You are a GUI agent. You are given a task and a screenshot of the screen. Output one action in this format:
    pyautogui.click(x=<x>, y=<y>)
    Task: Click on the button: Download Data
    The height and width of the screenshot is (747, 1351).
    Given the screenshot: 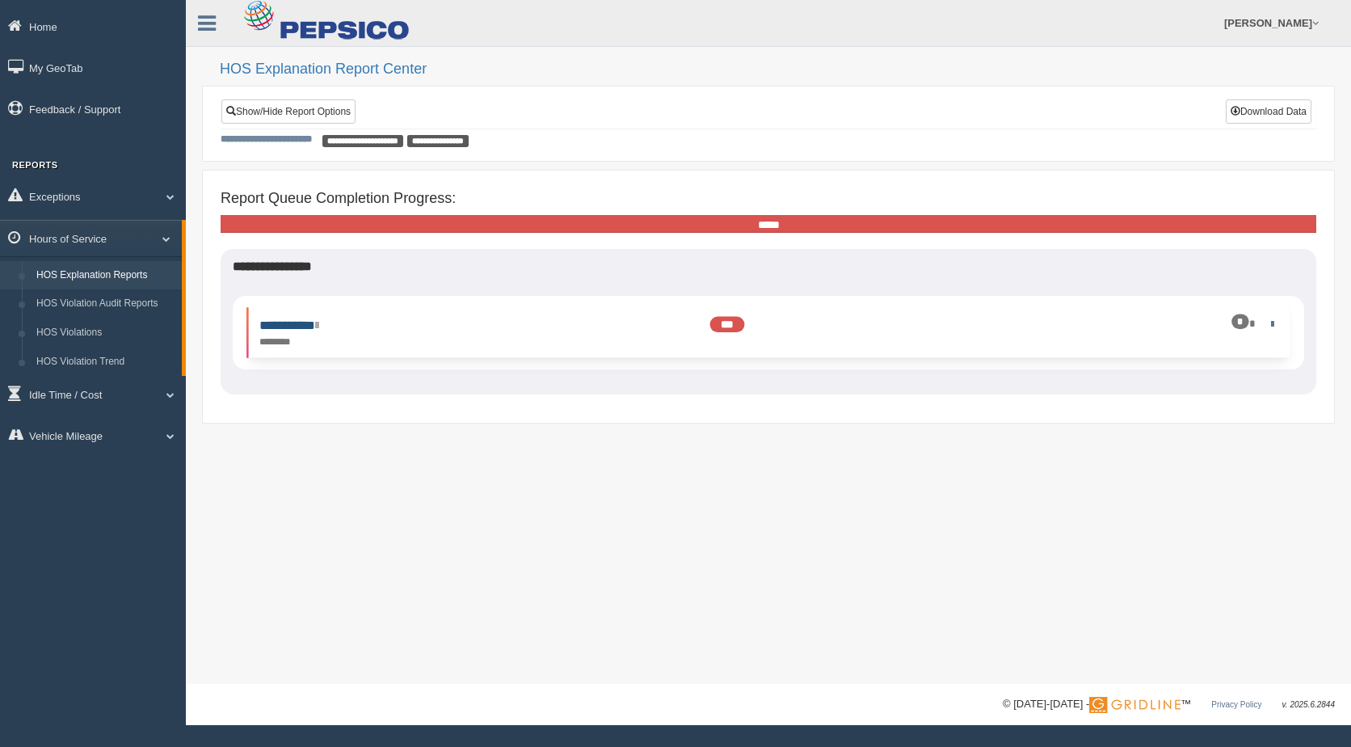 What is the action you would take?
    pyautogui.click(x=1269, y=112)
    